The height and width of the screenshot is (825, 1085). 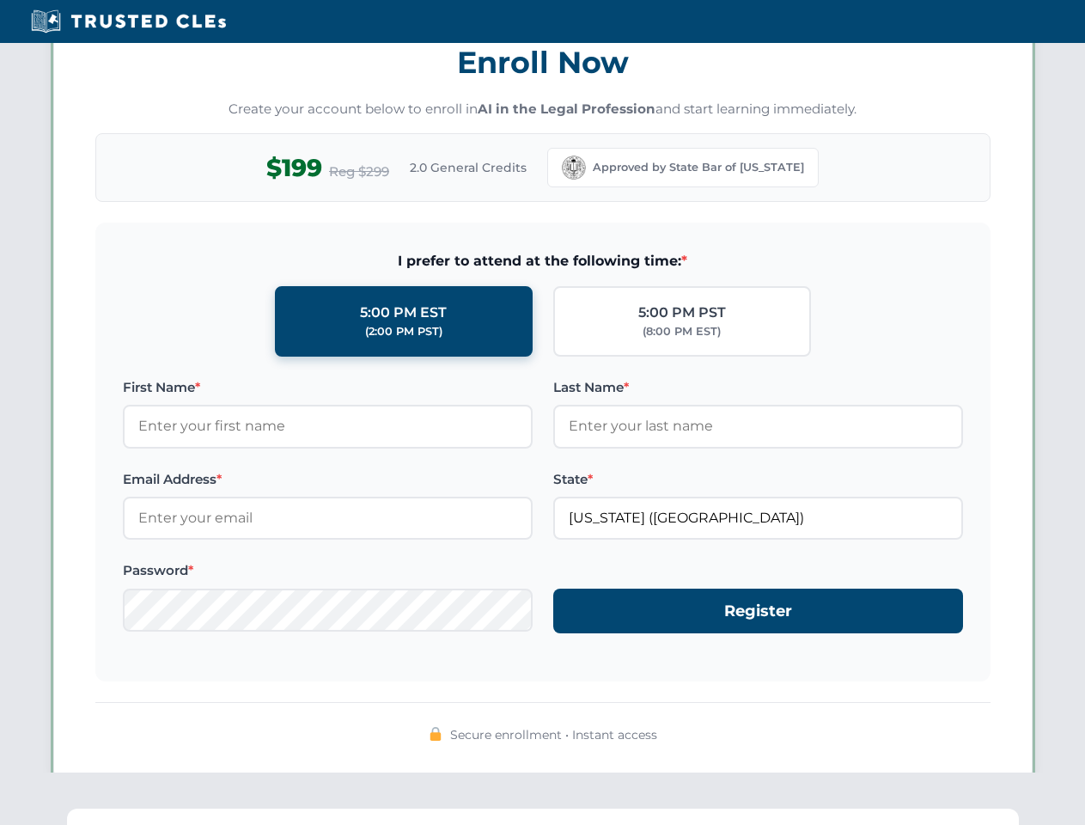 I want to click on p: Create your account below to enroll in and start learning immediately., so click(x=543, y=109).